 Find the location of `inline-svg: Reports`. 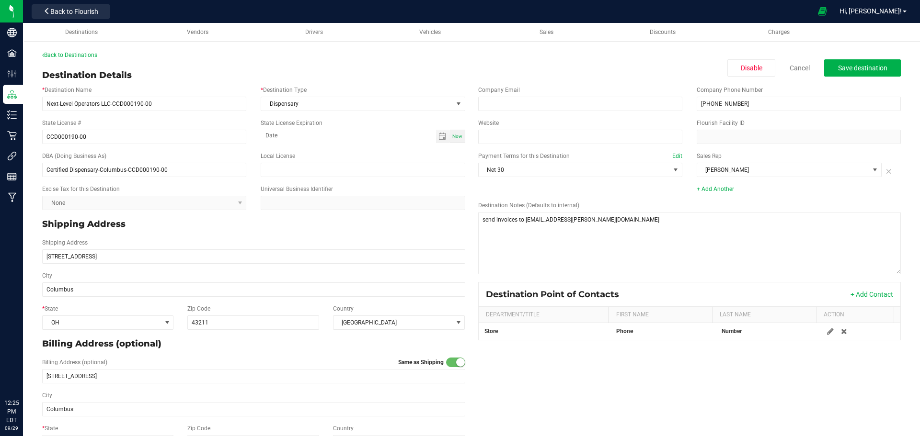

inline-svg: Reports is located at coordinates (12, 177).